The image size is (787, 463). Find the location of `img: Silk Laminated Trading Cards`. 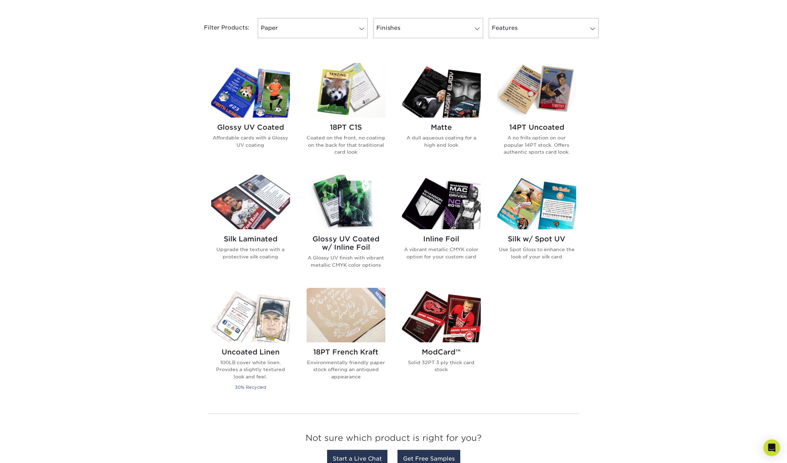

img: Silk Laminated Trading Cards is located at coordinates (251, 202).